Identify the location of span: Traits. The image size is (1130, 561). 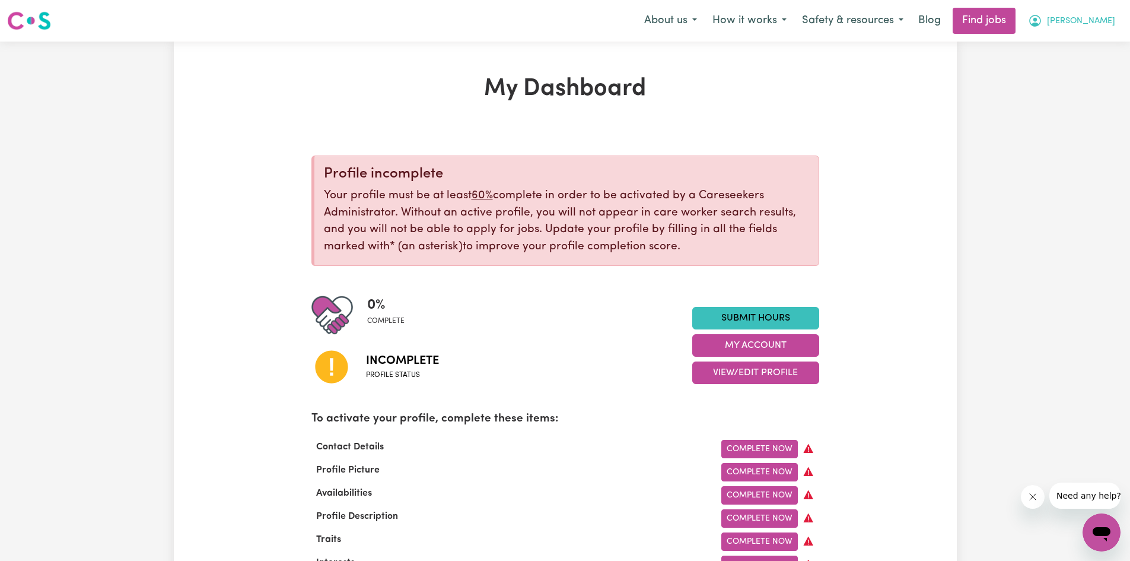
(329, 539).